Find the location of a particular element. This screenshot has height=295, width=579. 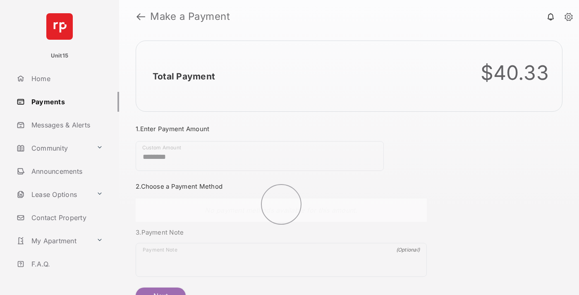

img: svg+xml;base64,PHN2ZyB4bWxucz0iaHR0cDovL3d3dy53My5vcmcvMjAwMC9zdmciIHdpZHRoPSI2NCIgaGVpZ2h0PSI2NC... is located at coordinates (60, 26).